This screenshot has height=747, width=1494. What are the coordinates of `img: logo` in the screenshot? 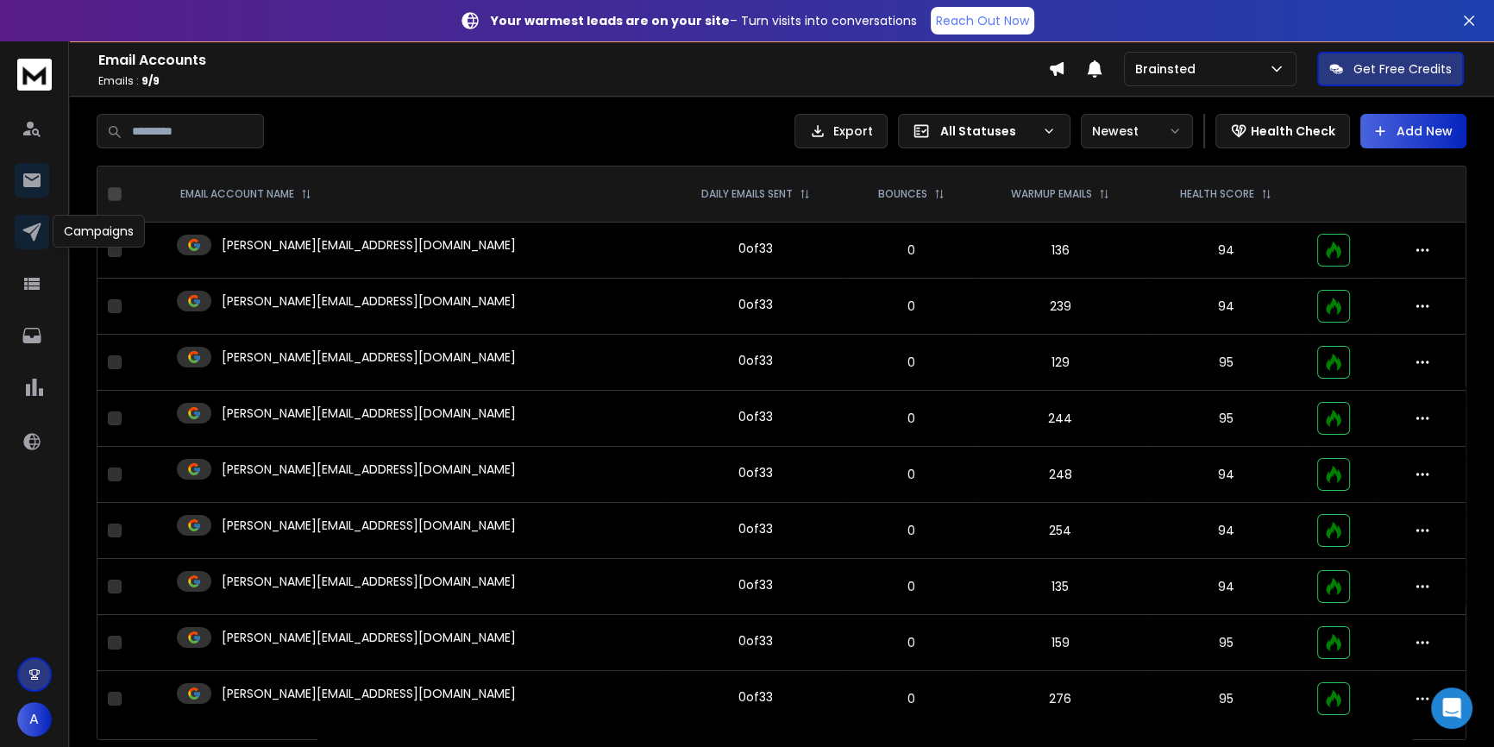 It's located at (34, 74).